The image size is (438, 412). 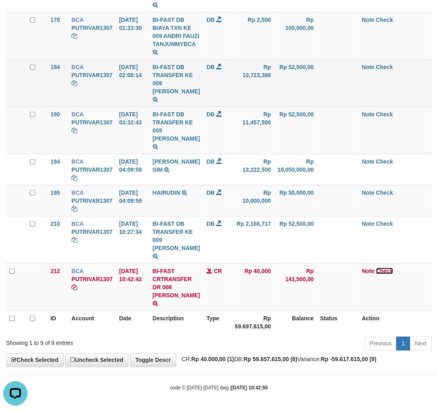 I want to click on a: Previous, so click(x=381, y=344).